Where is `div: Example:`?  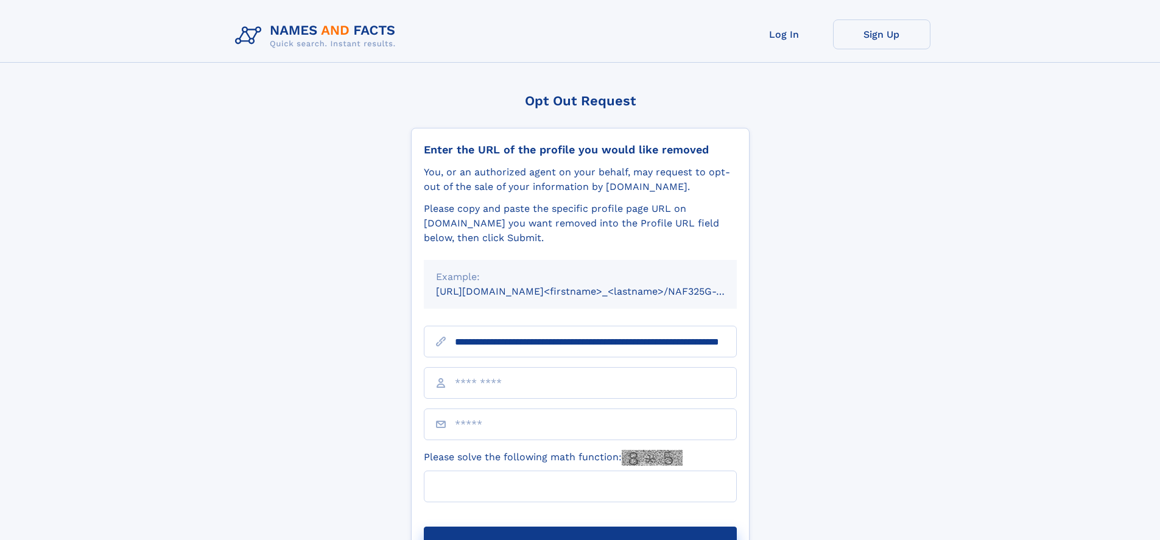 div: Example: is located at coordinates (580, 277).